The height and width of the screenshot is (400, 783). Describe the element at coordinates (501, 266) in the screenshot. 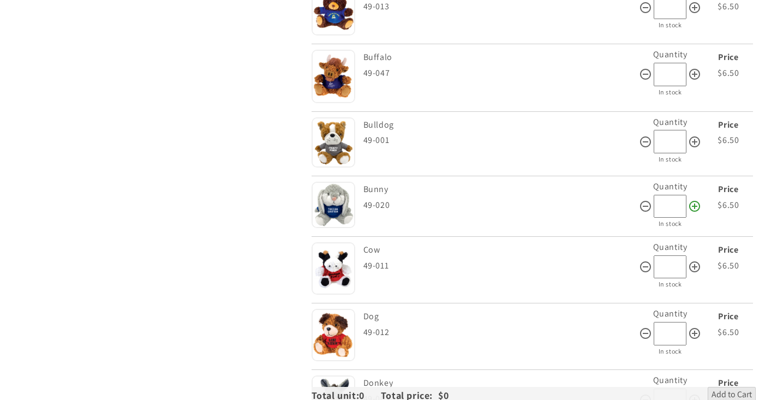

I see `div: 49-011` at that location.